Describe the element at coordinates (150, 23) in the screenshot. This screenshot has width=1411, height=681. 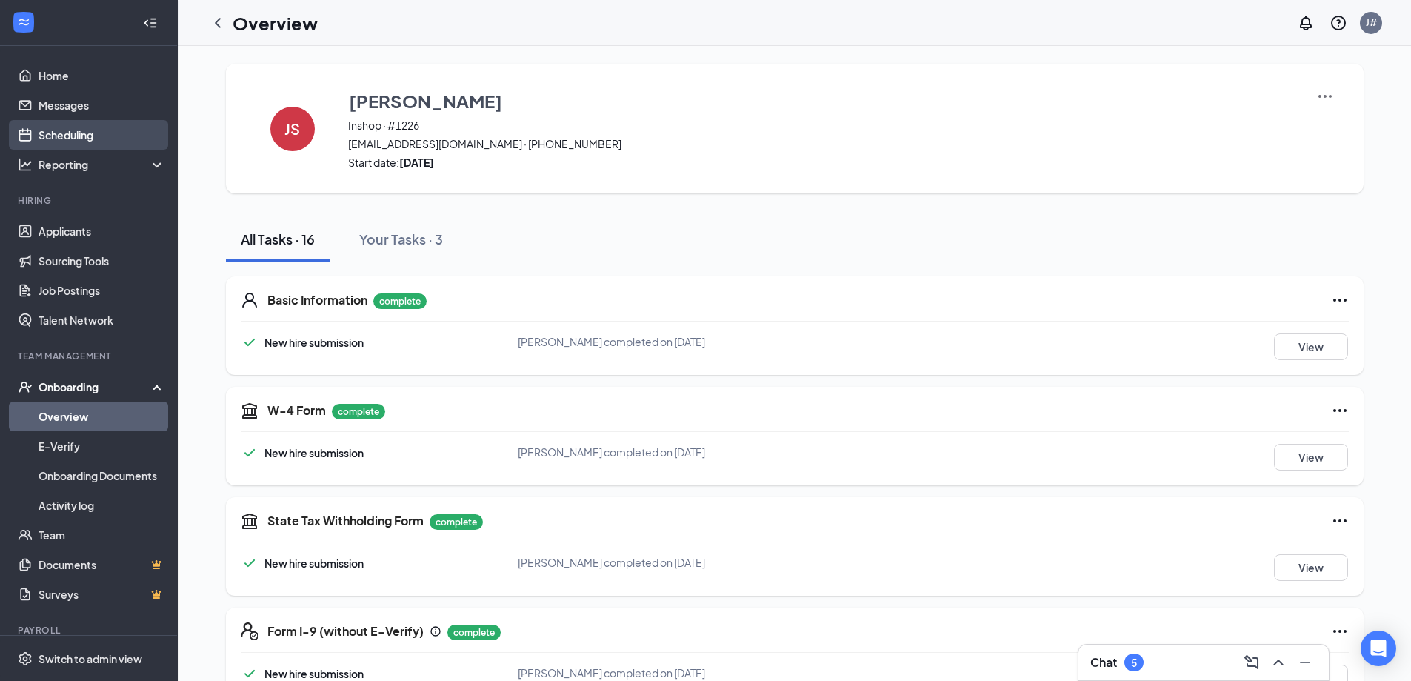
I see `svg: Collapse` at that location.